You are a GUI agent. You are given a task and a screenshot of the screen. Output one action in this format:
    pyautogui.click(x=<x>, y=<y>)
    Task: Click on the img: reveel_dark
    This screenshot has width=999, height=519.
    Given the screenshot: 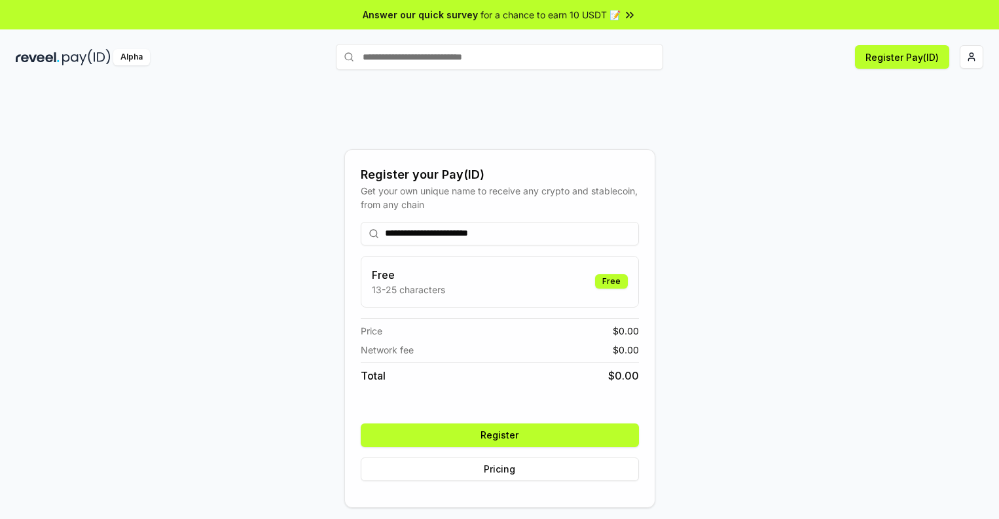 What is the action you would take?
    pyautogui.click(x=37, y=57)
    